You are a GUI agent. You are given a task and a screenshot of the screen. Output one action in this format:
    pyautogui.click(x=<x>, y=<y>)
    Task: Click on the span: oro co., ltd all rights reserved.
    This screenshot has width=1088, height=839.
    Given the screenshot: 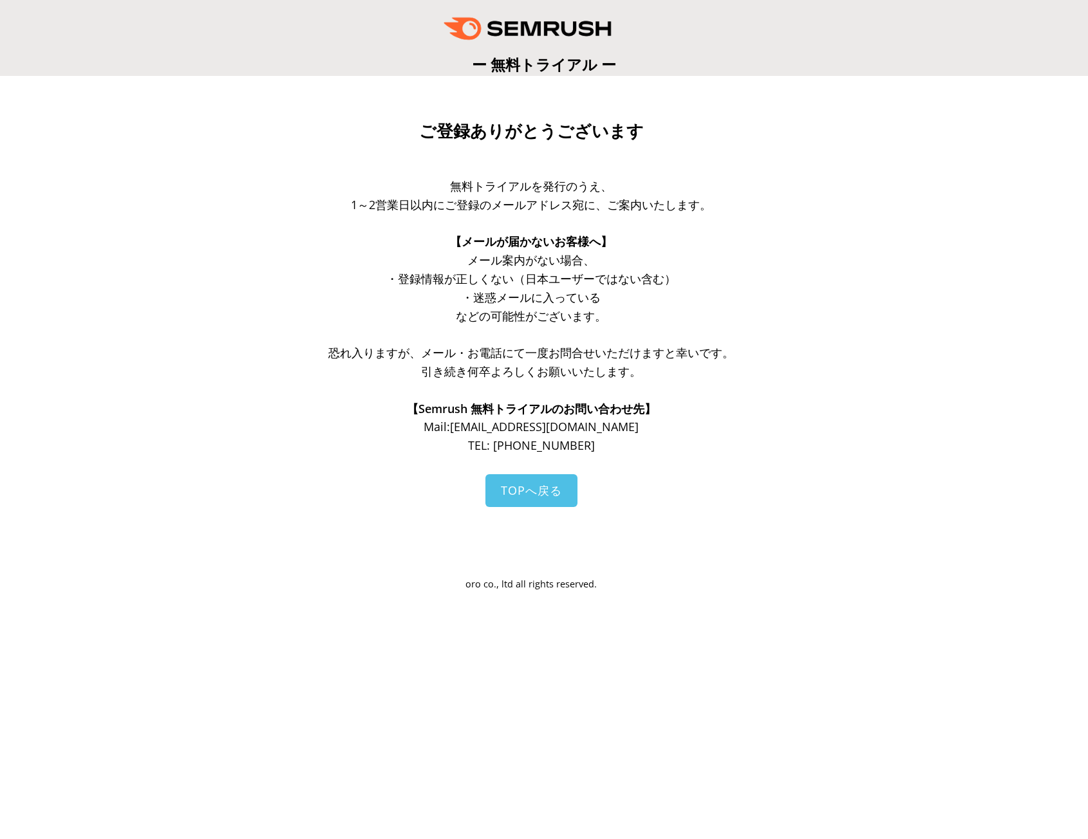 What is the action you would take?
    pyautogui.click(x=531, y=584)
    